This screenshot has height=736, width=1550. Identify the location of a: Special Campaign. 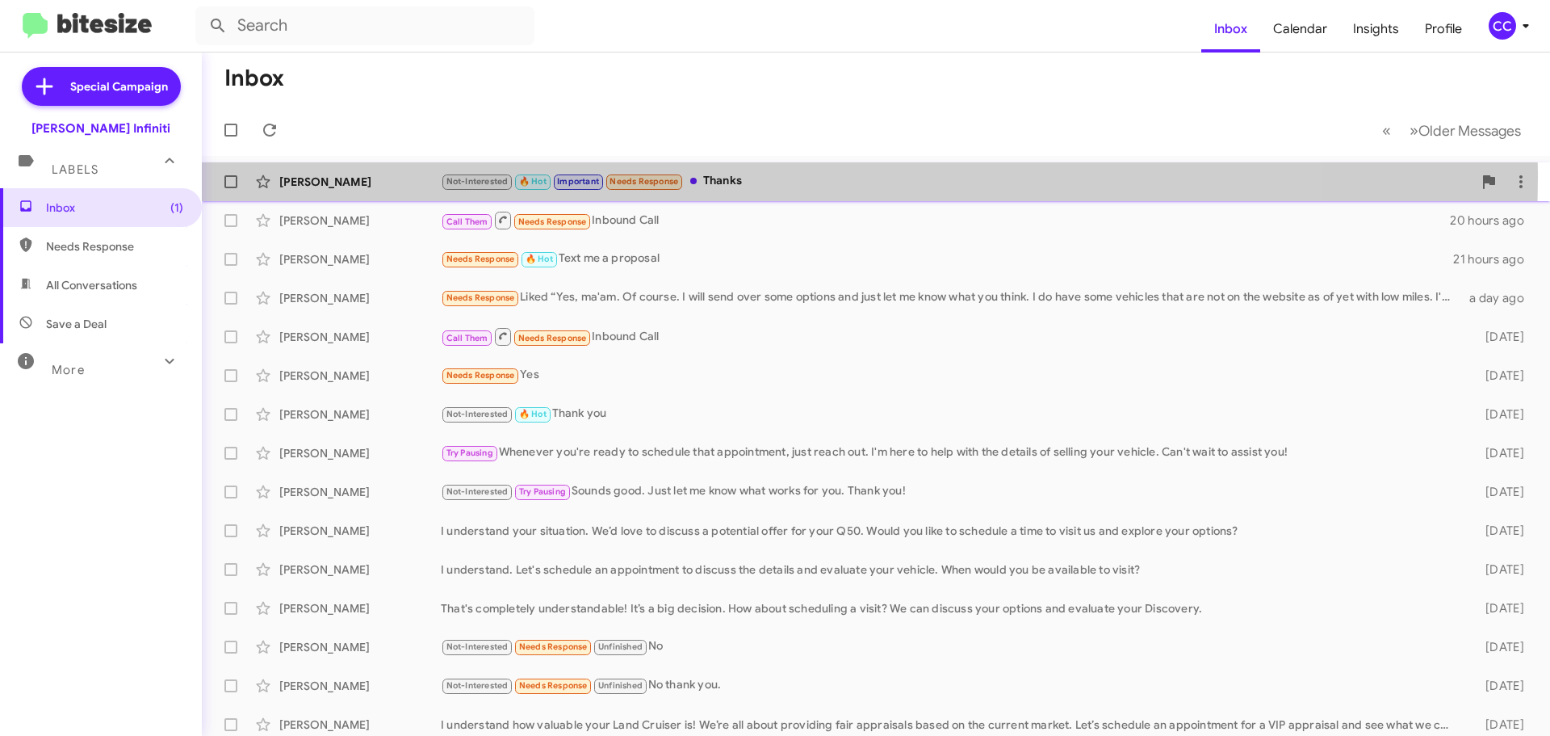
(101, 86).